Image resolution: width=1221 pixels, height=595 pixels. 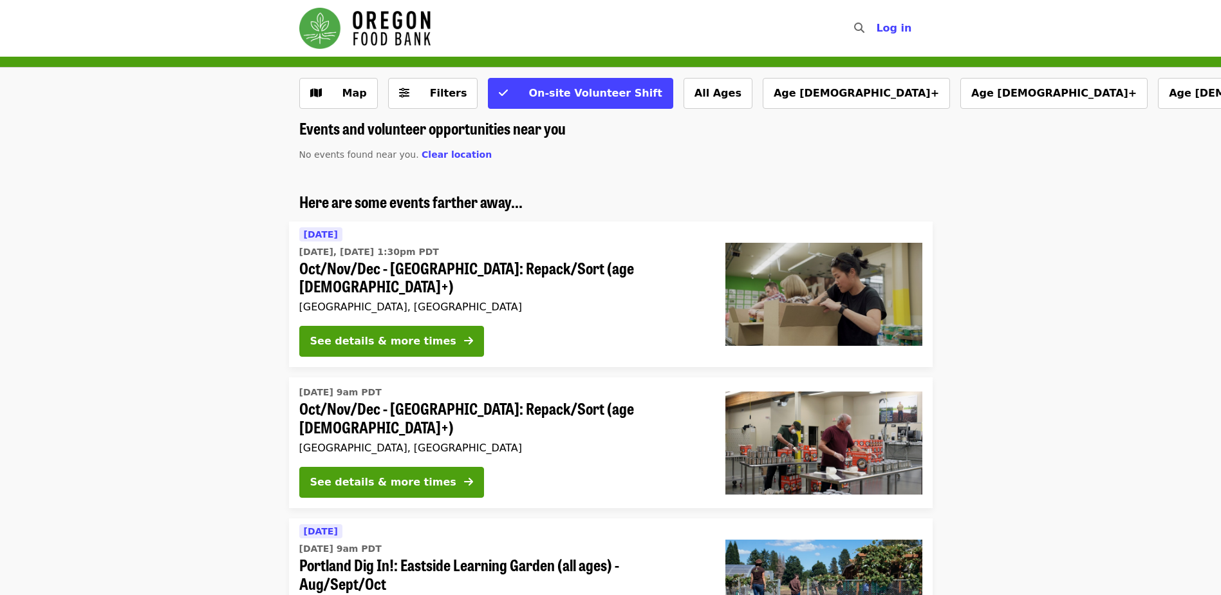 What do you see at coordinates (456, 154) in the screenshot?
I see `button: Clear location` at bounding box center [456, 154].